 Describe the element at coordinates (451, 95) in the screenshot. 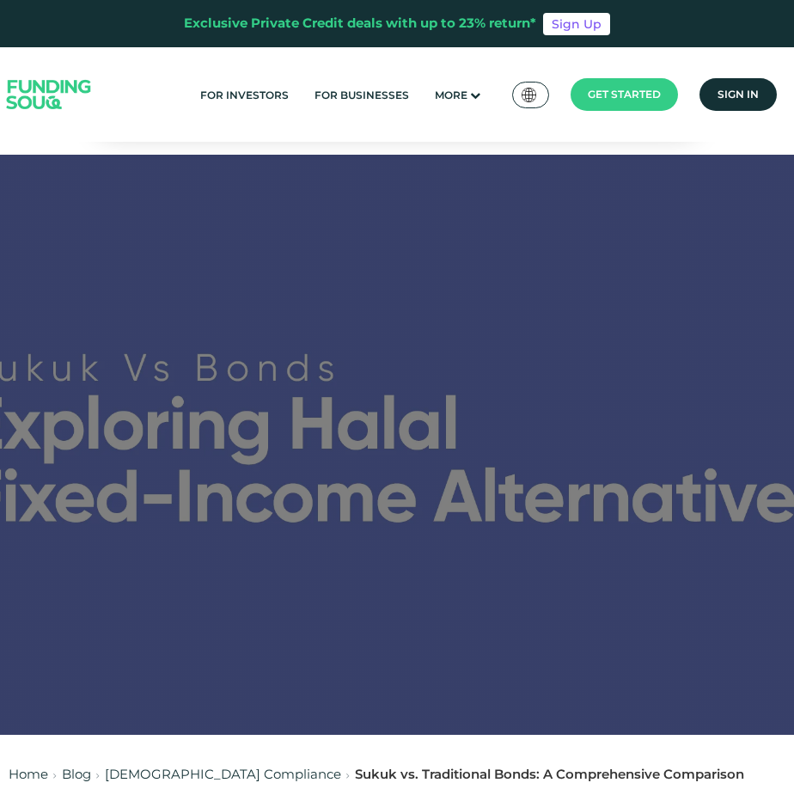

I see `span: More` at that location.